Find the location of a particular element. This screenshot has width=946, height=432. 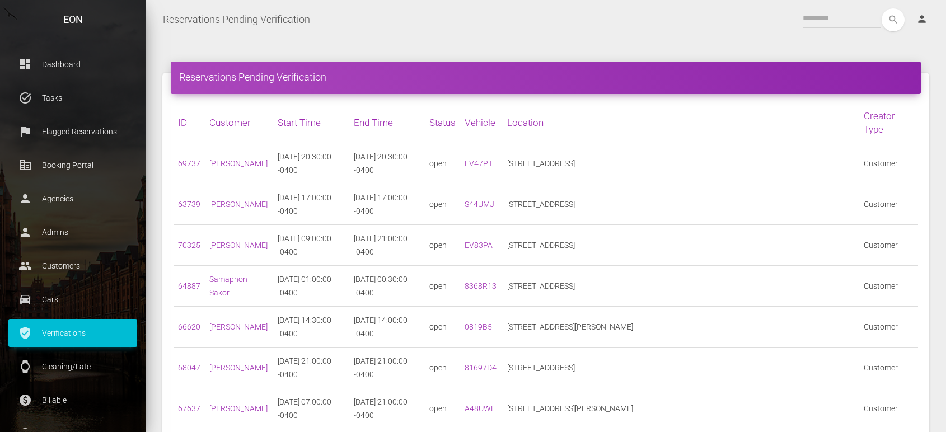

i: search is located at coordinates (892, 20).